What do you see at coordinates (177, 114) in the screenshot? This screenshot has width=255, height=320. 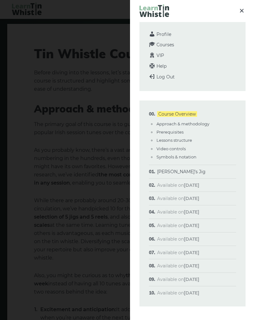 I see `a: Course Overview` at bounding box center [177, 114].